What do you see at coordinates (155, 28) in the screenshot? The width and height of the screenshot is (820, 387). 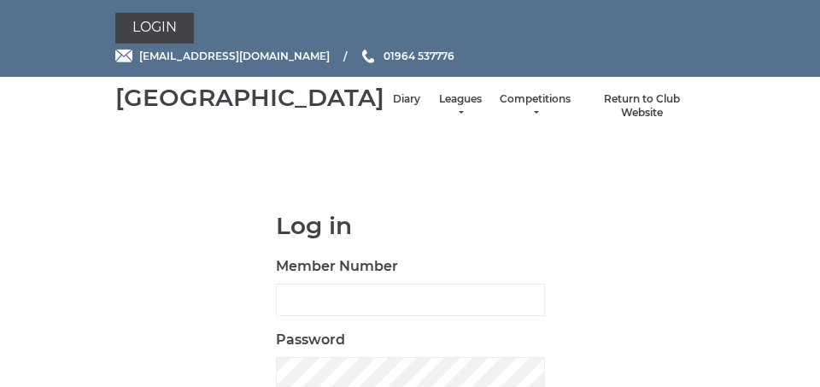 I see `a: Login` at bounding box center [155, 28].